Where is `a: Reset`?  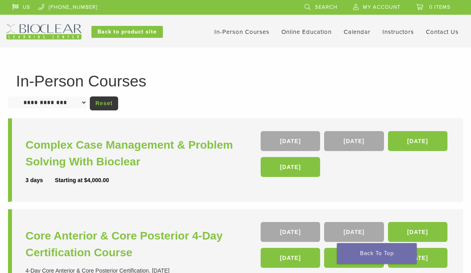 a: Reset is located at coordinates (104, 103).